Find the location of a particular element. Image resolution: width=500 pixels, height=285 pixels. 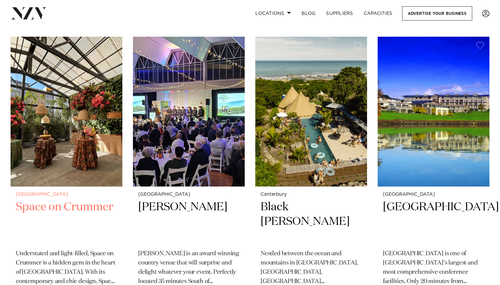

a: SUPPLIERS is located at coordinates (339, 13).